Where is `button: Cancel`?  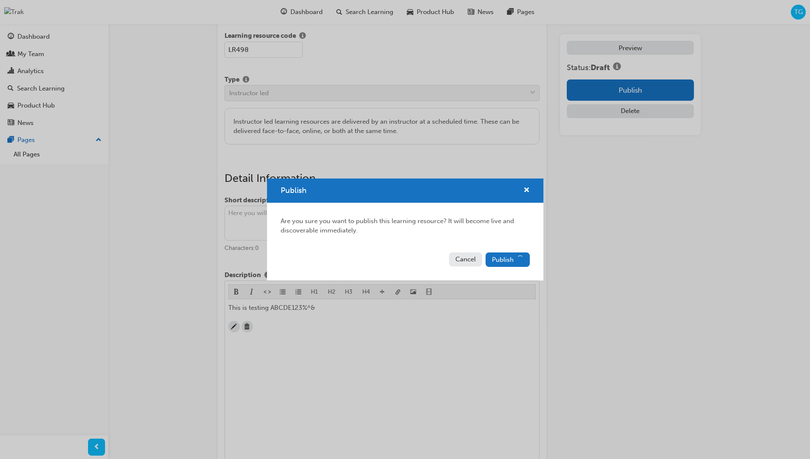
button: Cancel is located at coordinates (465, 259).